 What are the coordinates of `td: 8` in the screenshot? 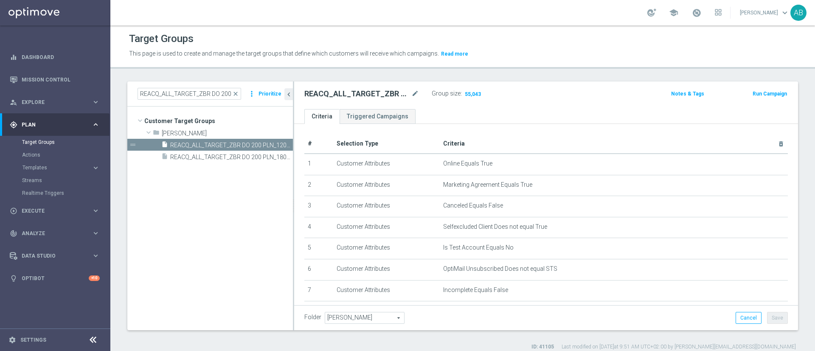 It's located at (319, 312).